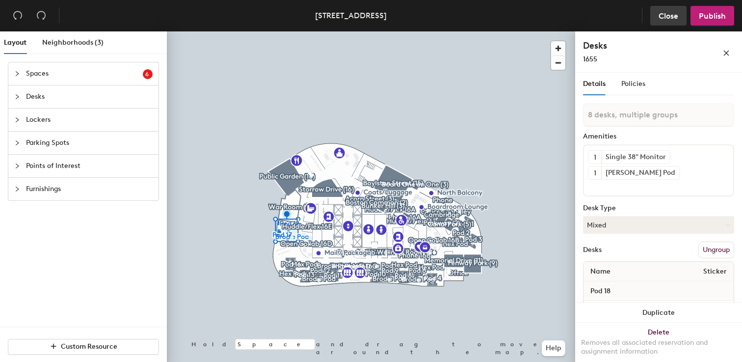 The width and height of the screenshot is (742, 362). What do you see at coordinates (18, 15) in the screenshot?
I see `span: undo` at bounding box center [18, 15].